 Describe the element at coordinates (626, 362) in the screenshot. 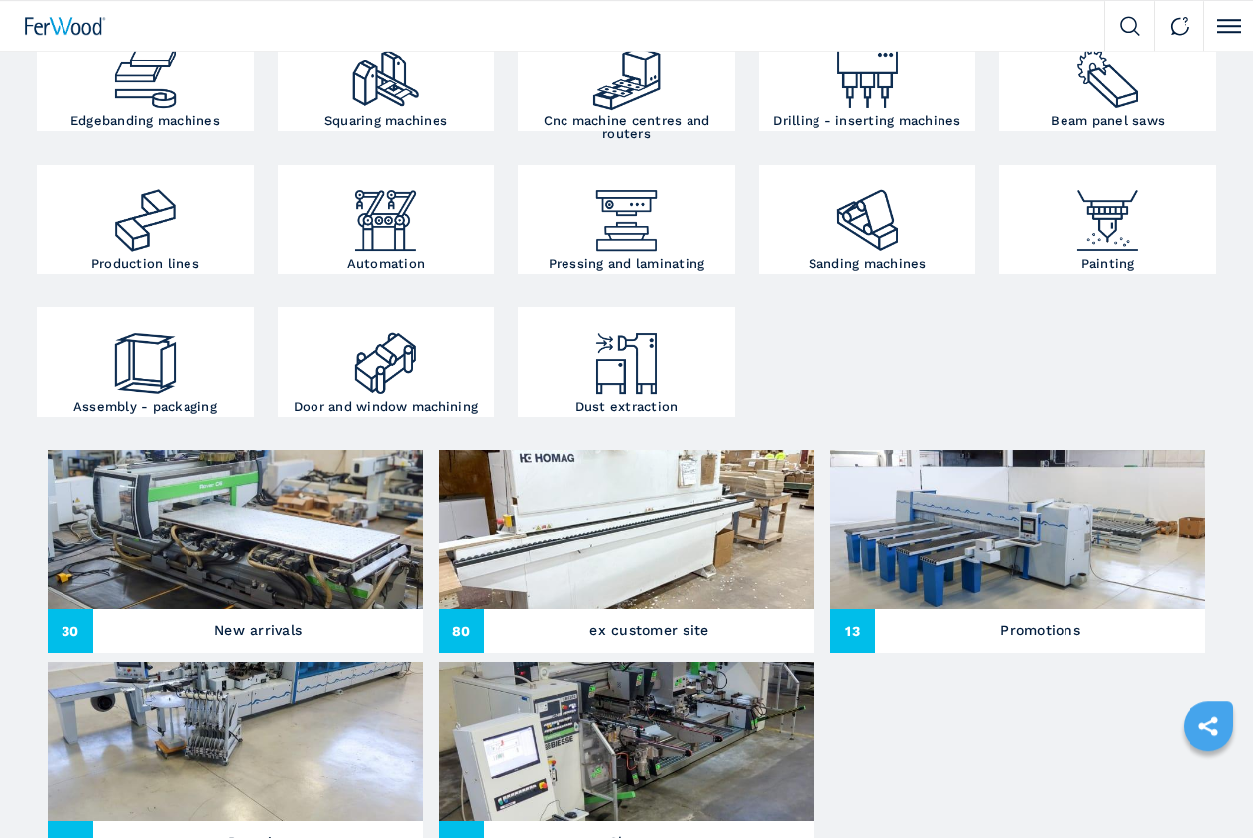

I see `a: Dust extraction` at that location.